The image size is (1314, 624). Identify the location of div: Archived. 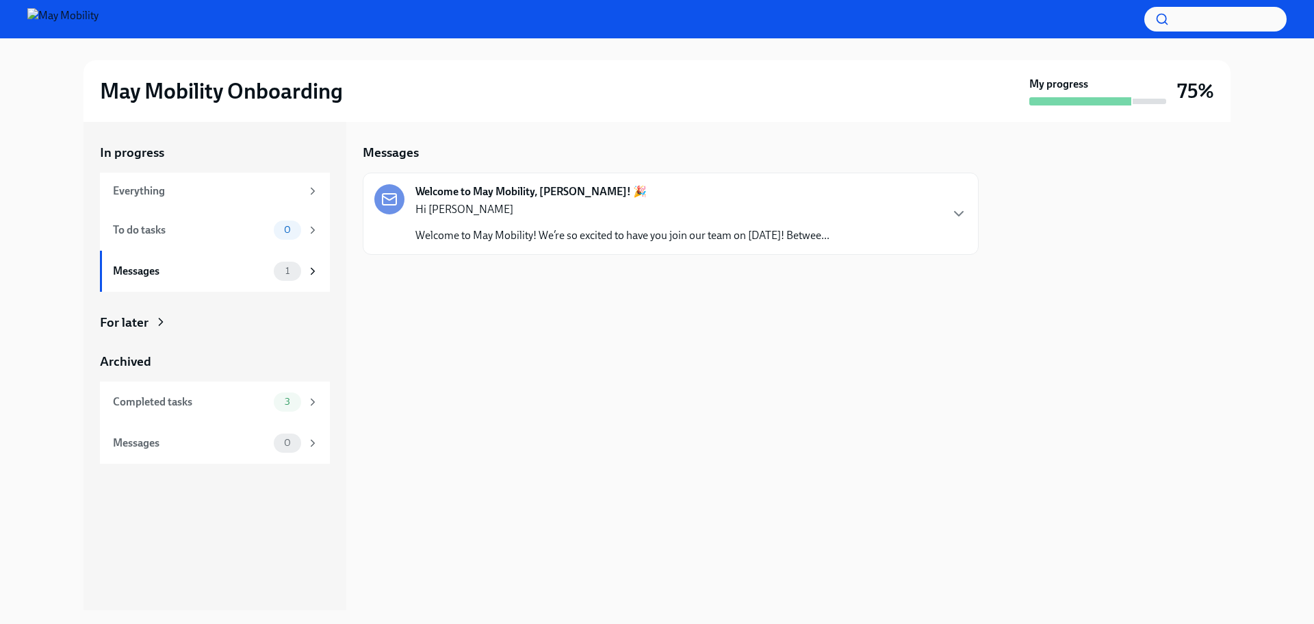
(215, 361).